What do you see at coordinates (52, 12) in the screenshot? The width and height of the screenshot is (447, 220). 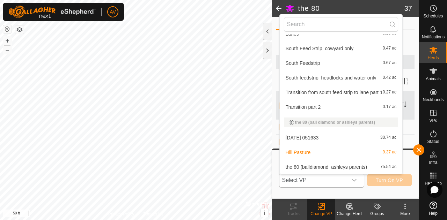 I see `img: Gallagher Logo` at bounding box center [52, 12].